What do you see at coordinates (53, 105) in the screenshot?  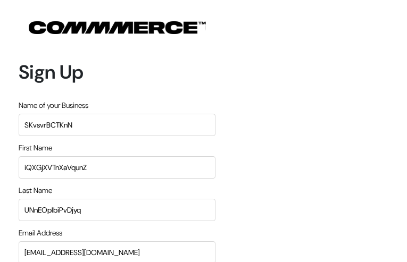 I see `label: Name of your Business` at bounding box center [53, 105].